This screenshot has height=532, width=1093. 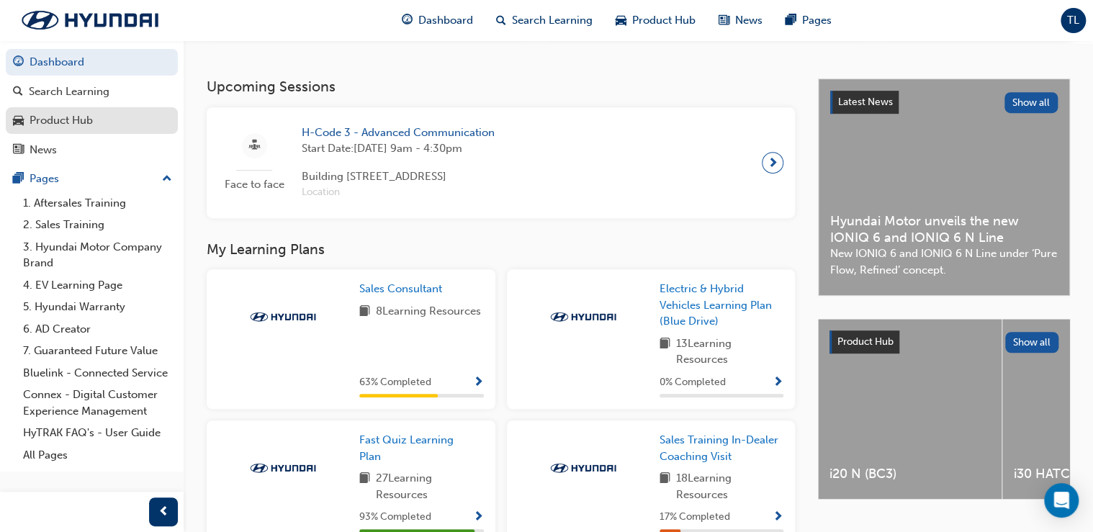 I want to click on a: car-iconProduct Hub, so click(x=655, y=20).